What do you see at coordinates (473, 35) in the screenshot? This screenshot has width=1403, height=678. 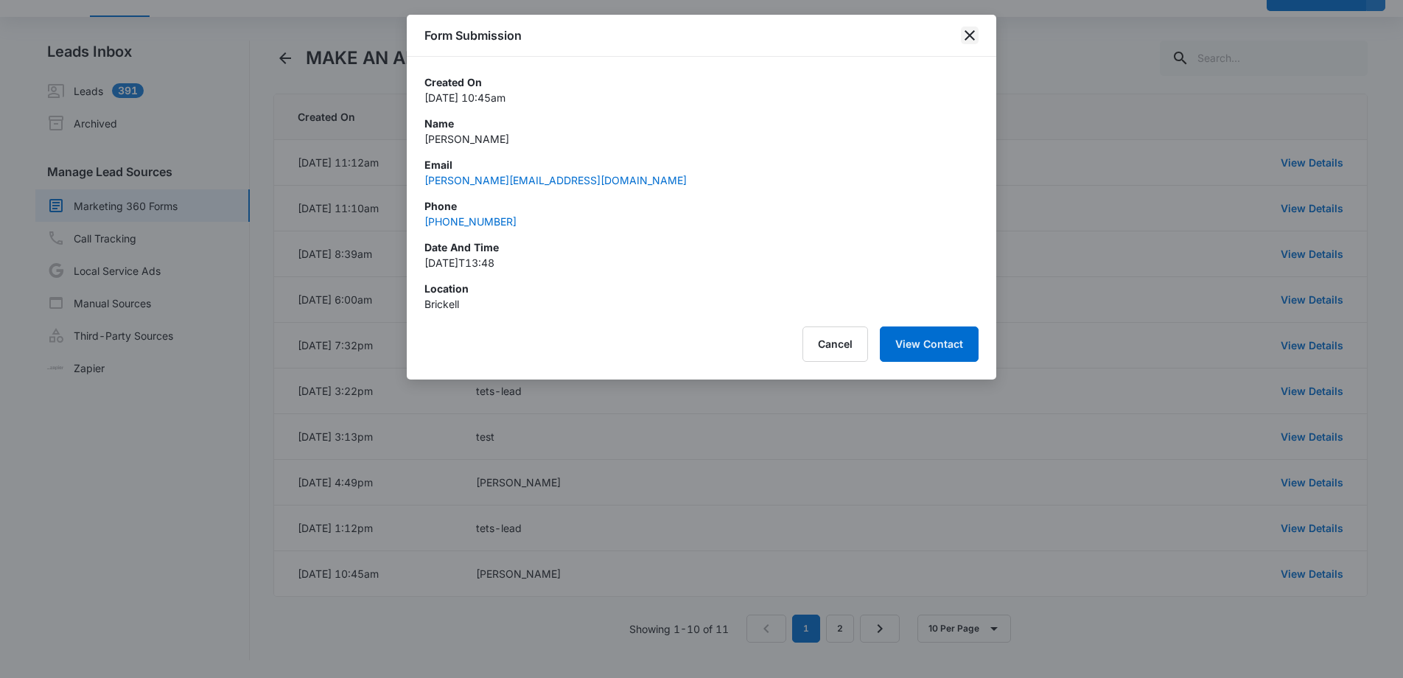 I see `h1: Form Submission` at bounding box center [473, 35].